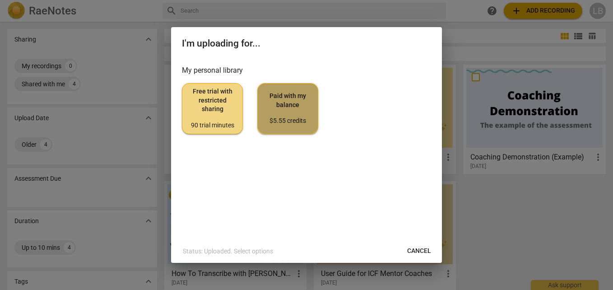  I want to click on button: Free trial with restricted sharing90 trial minutes, so click(212, 108).